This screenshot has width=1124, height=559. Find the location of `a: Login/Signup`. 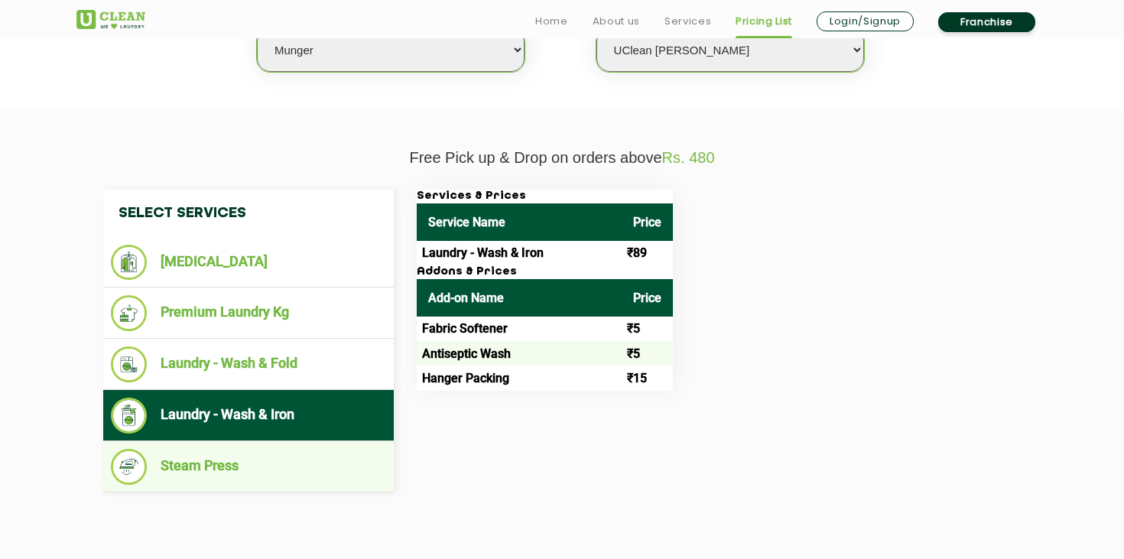

a: Login/Signup is located at coordinates (865, 21).